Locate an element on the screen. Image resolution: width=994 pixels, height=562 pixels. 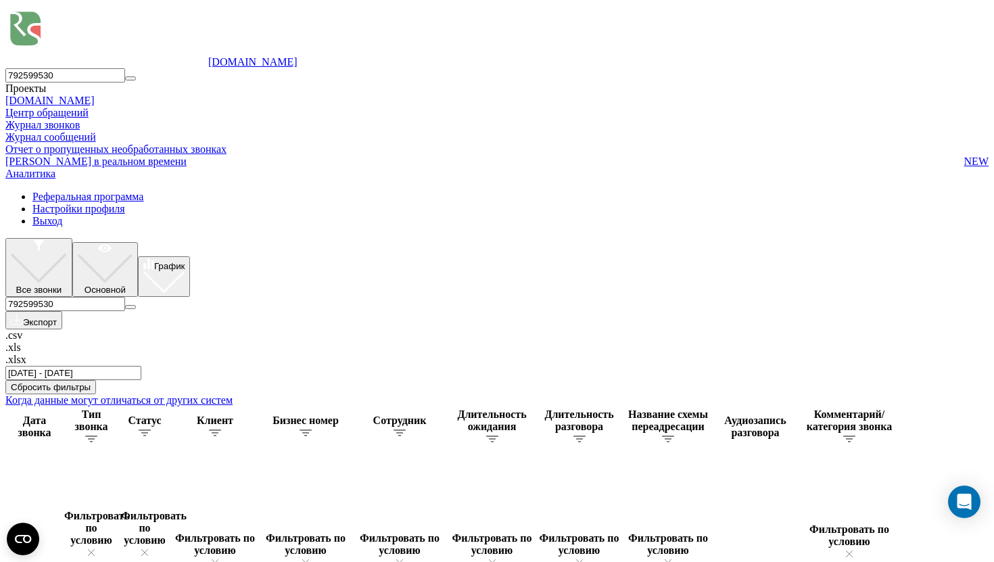
span: Реферальная программа is located at coordinates (88, 196).